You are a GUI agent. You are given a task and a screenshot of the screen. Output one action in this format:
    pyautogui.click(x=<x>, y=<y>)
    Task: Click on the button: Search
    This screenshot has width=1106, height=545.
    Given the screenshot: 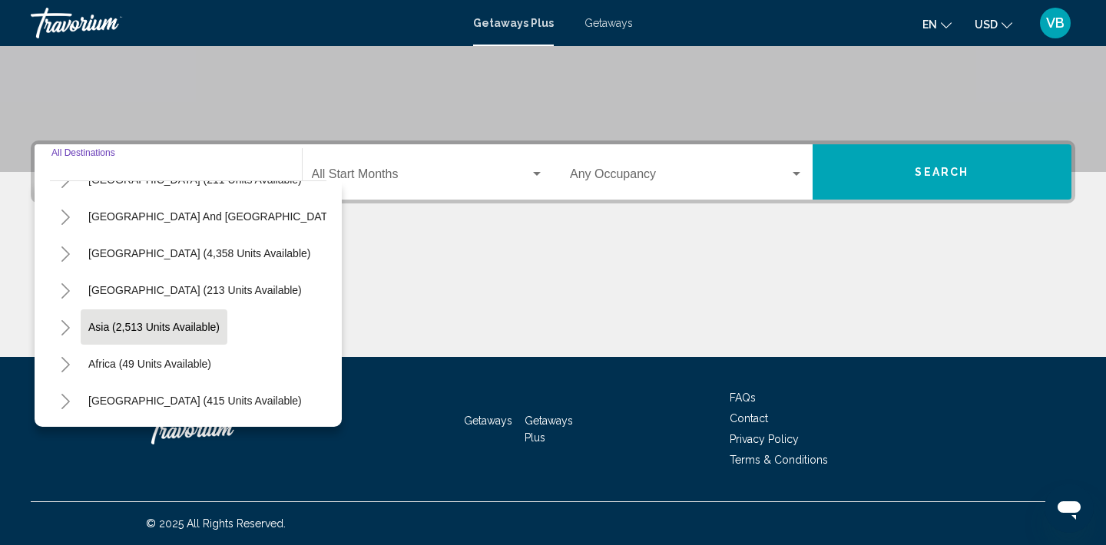 What is the action you would take?
    pyautogui.click(x=942, y=172)
    